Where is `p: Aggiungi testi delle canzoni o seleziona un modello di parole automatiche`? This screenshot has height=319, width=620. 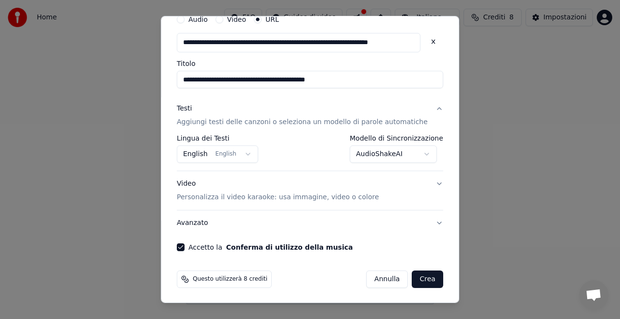 p: Aggiungi testi delle canzoni o seleziona un modello di parole automatiche is located at coordinates (302, 122).